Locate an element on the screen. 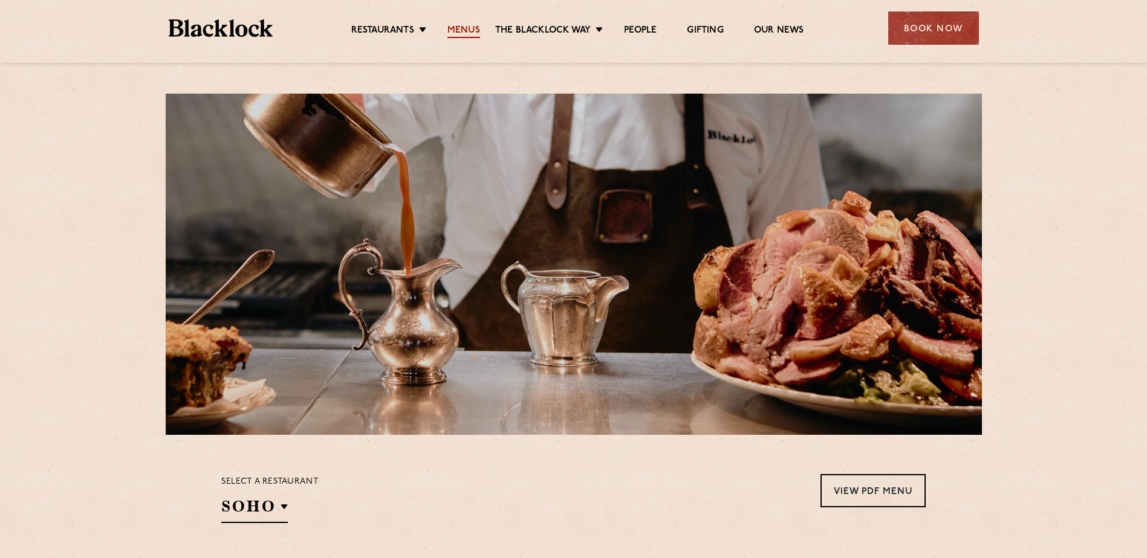 The image size is (1147, 558). a: People is located at coordinates (640, 31).